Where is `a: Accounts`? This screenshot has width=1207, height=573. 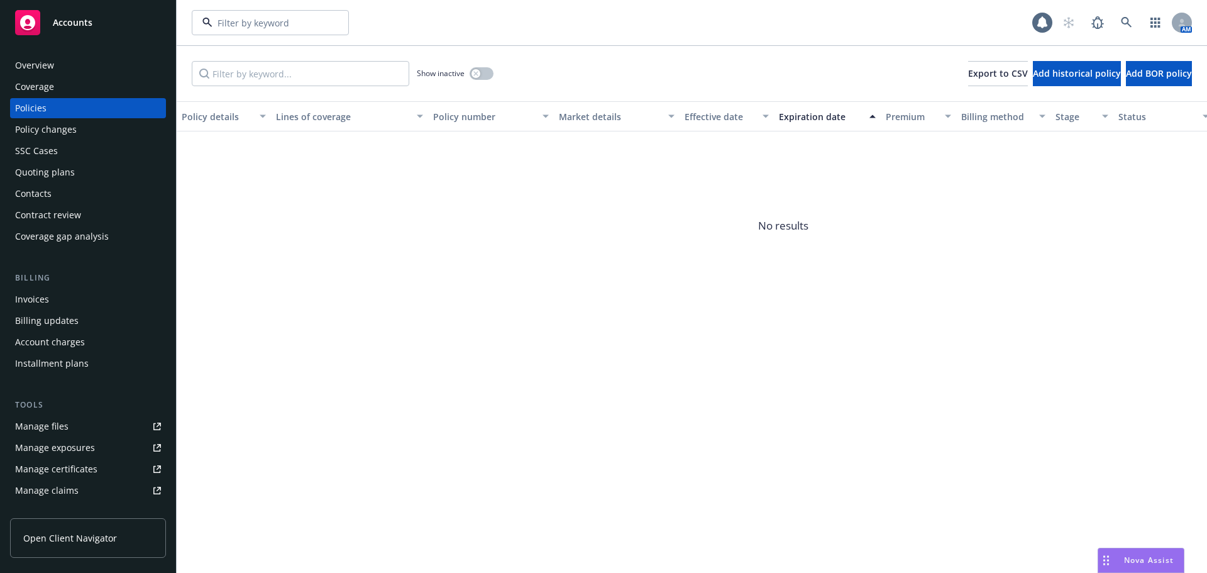 a: Accounts is located at coordinates (88, 23).